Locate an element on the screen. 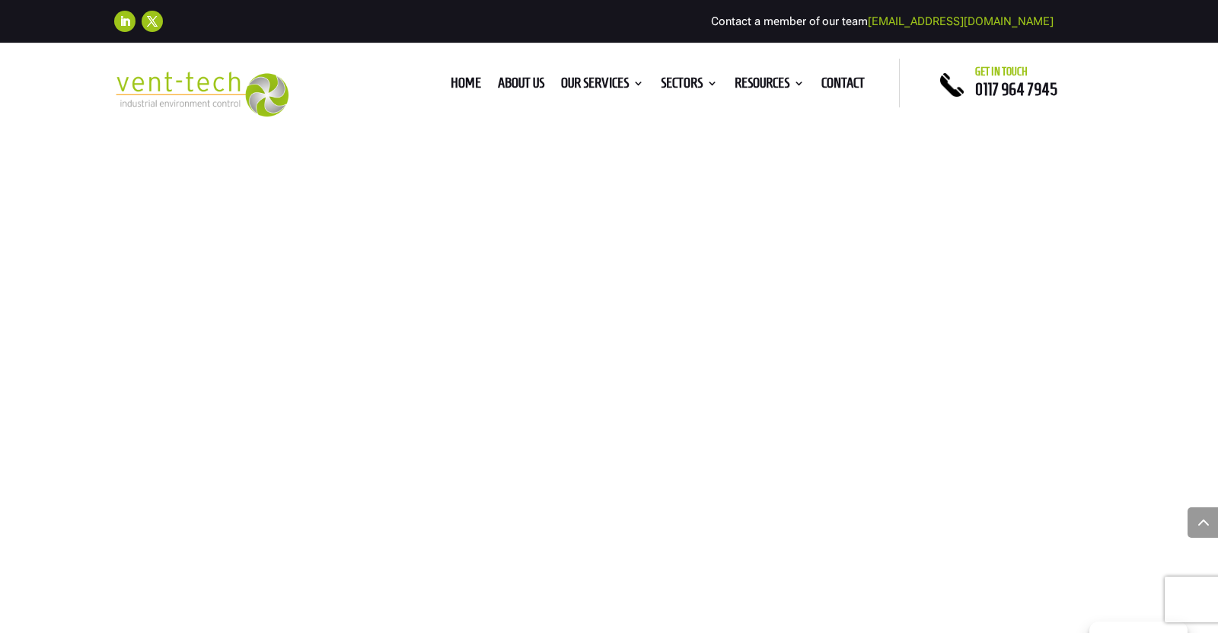  span: Contact a member of our team is located at coordinates (882, 21).